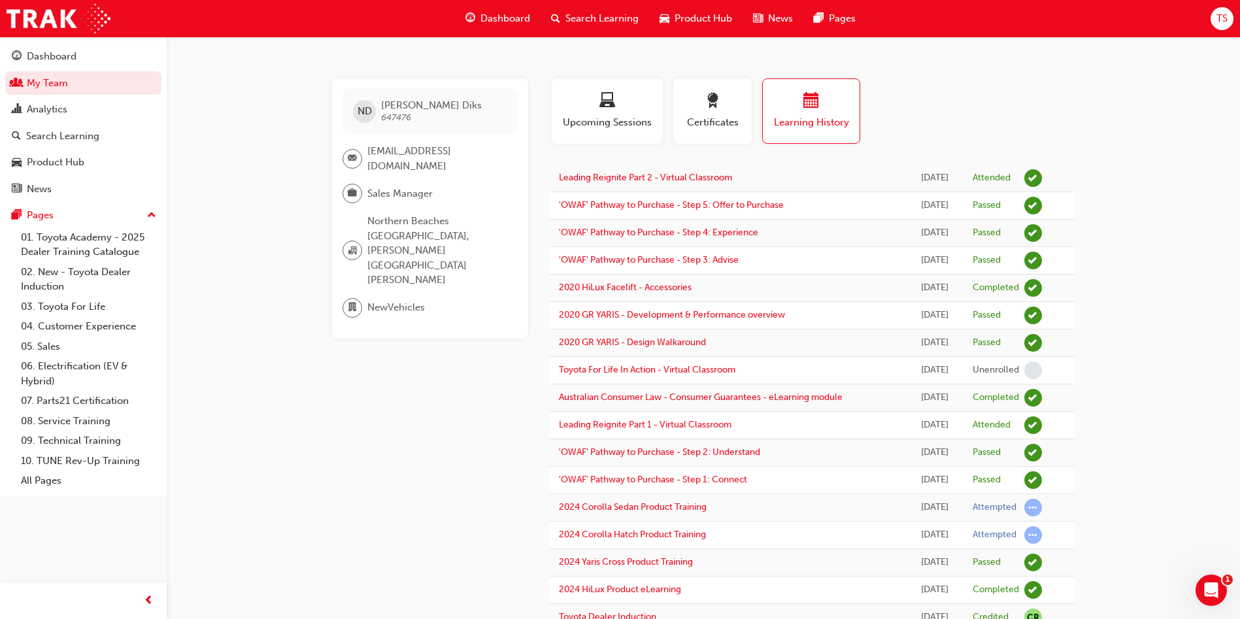 This screenshot has height=619, width=1240. What do you see at coordinates (40, 215) in the screenshot?
I see `div: Pages` at bounding box center [40, 215].